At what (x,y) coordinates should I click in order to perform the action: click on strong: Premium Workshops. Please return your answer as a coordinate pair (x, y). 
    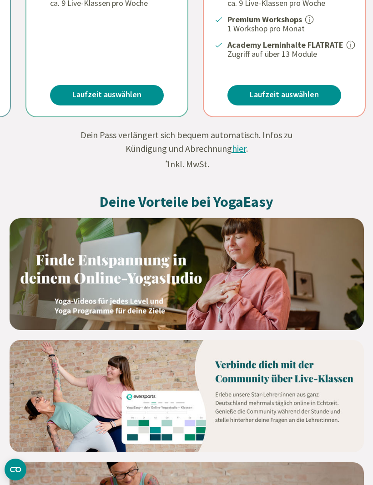
    Looking at the image, I should click on (264, 19).